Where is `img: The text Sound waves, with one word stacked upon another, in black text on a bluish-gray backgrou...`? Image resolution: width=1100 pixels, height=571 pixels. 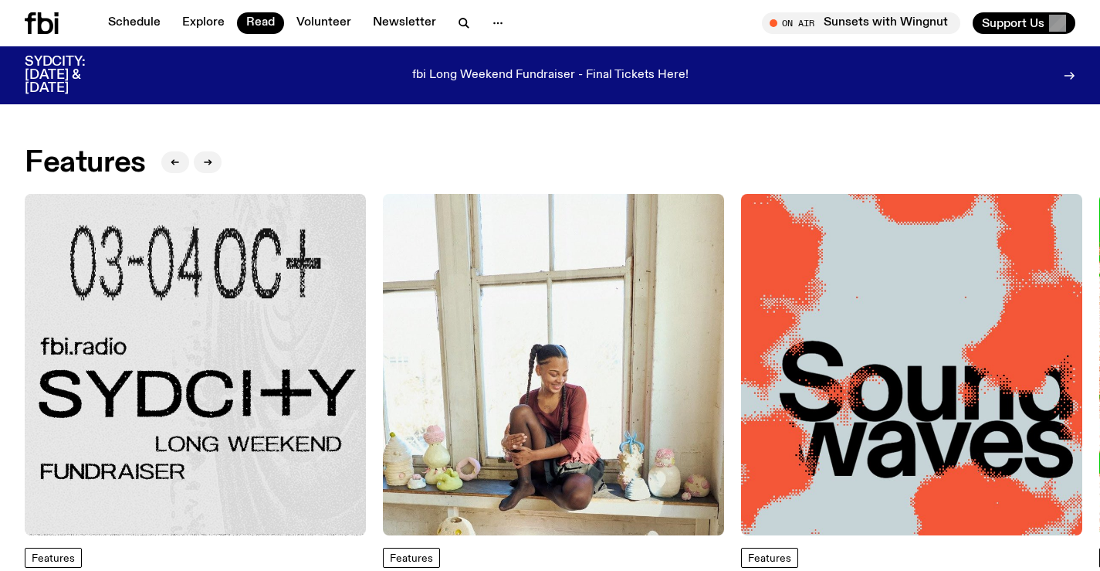
img: The text Sound waves, with one word stacked upon another, in black text on a bluish-gray backgrou... is located at coordinates (912, 364).